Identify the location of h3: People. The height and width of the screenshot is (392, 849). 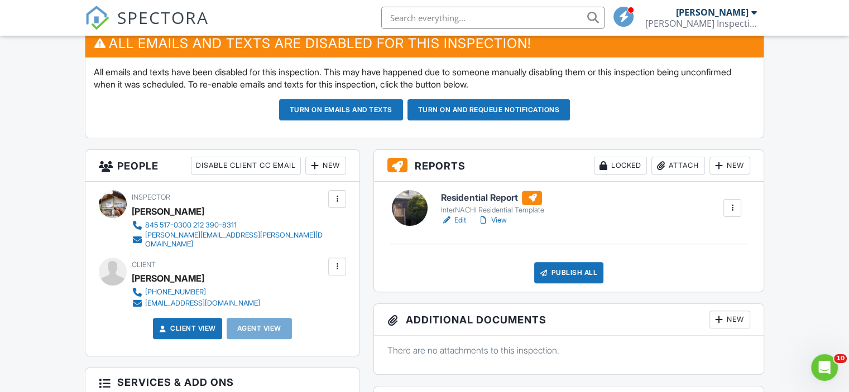
(222, 166).